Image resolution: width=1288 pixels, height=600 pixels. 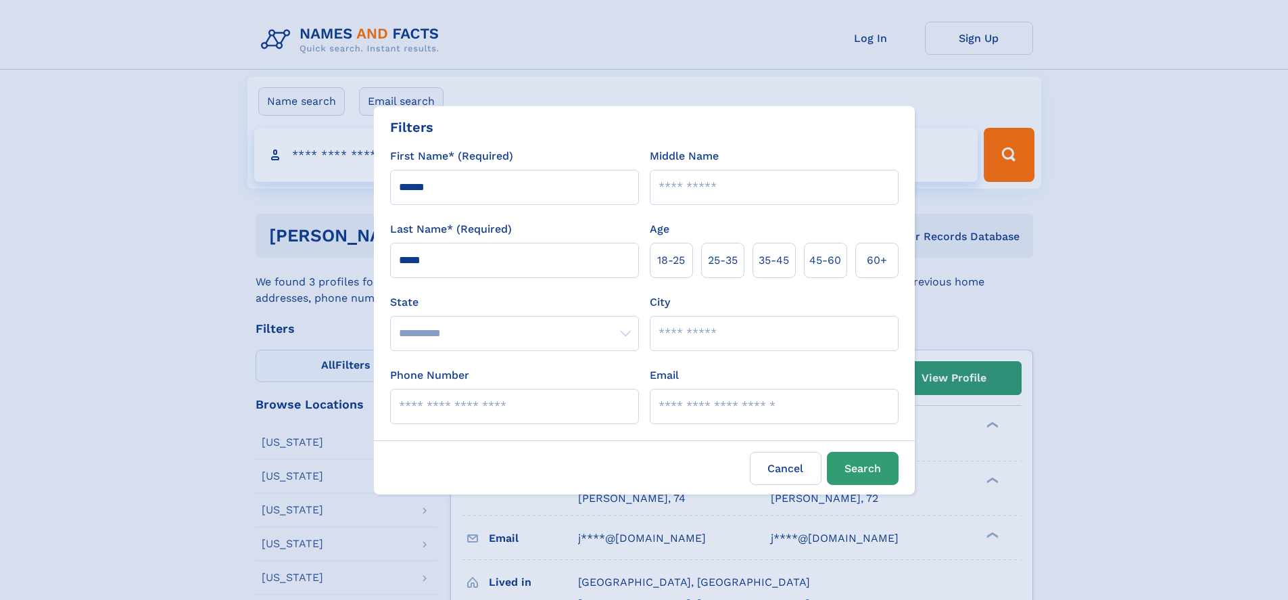 I want to click on div: Filters, so click(x=412, y=127).